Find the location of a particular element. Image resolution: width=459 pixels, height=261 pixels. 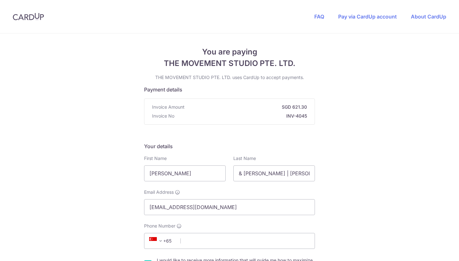

input: Last name is located at coordinates (274, 174).